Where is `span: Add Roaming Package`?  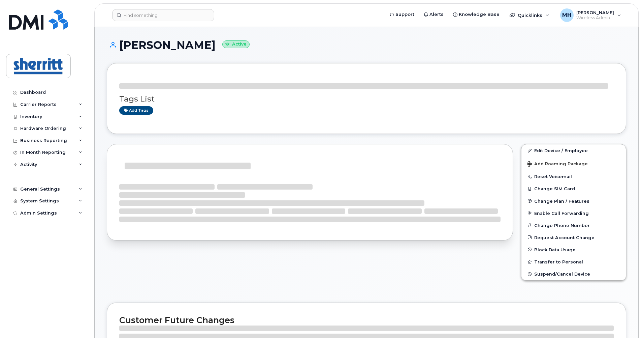
span: Add Roaming Package is located at coordinates (557, 164).